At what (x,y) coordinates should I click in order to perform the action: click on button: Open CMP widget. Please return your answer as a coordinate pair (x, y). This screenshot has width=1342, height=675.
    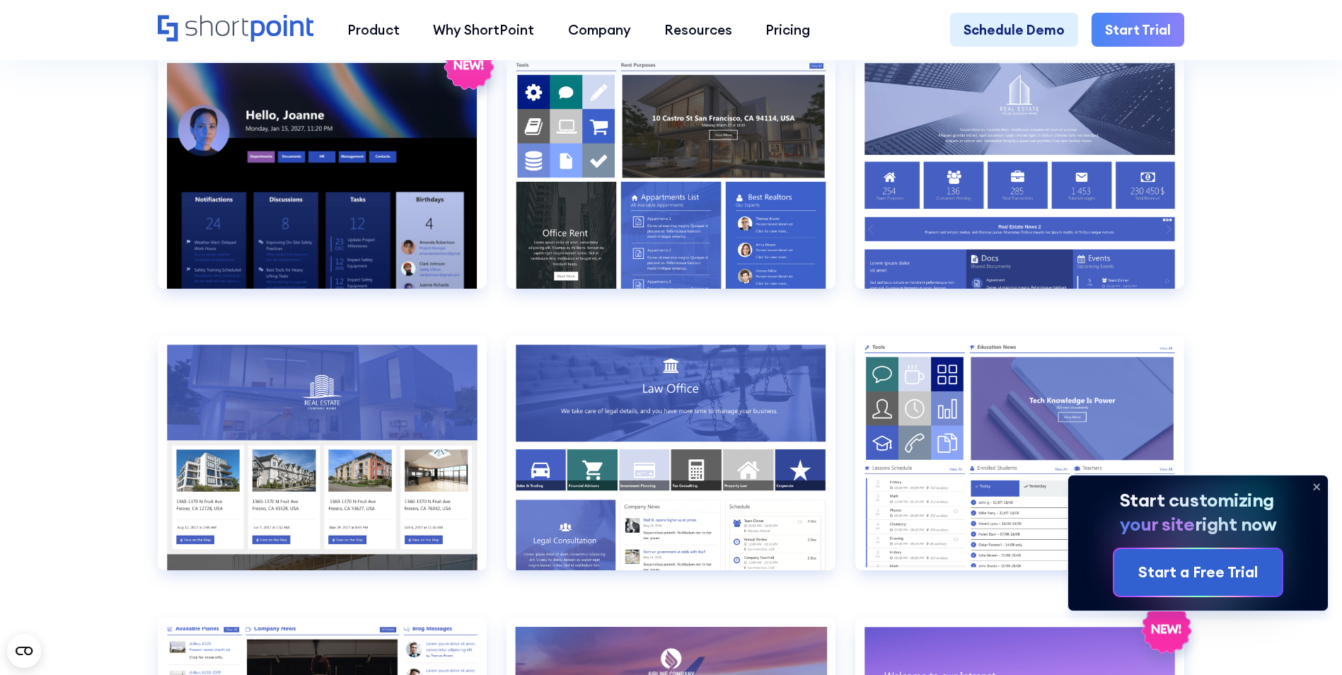
    Looking at the image, I should click on (24, 651).